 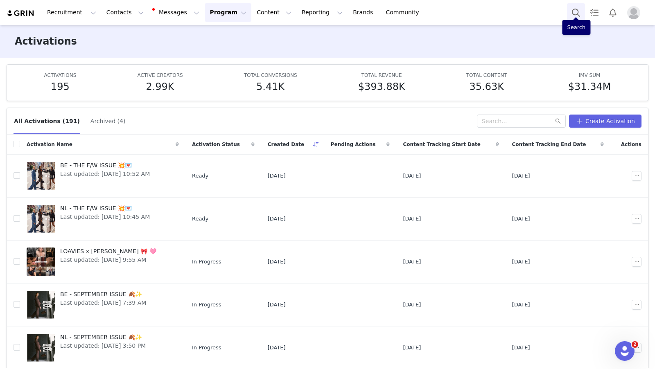 What do you see at coordinates (105, 208) in the screenshot?
I see `span: NL - THE F/W ISSUE 💥💌` at bounding box center [105, 208].